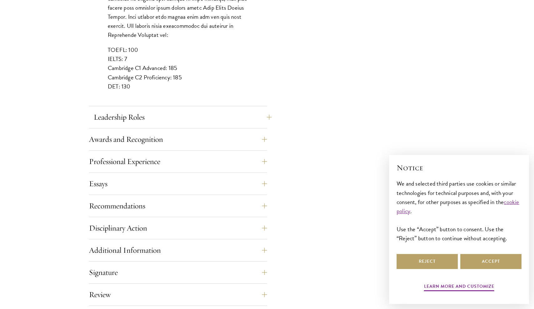 This screenshot has height=309, width=534. Describe the element at coordinates (459, 168) in the screenshot. I see `h2: Notice` at that location.